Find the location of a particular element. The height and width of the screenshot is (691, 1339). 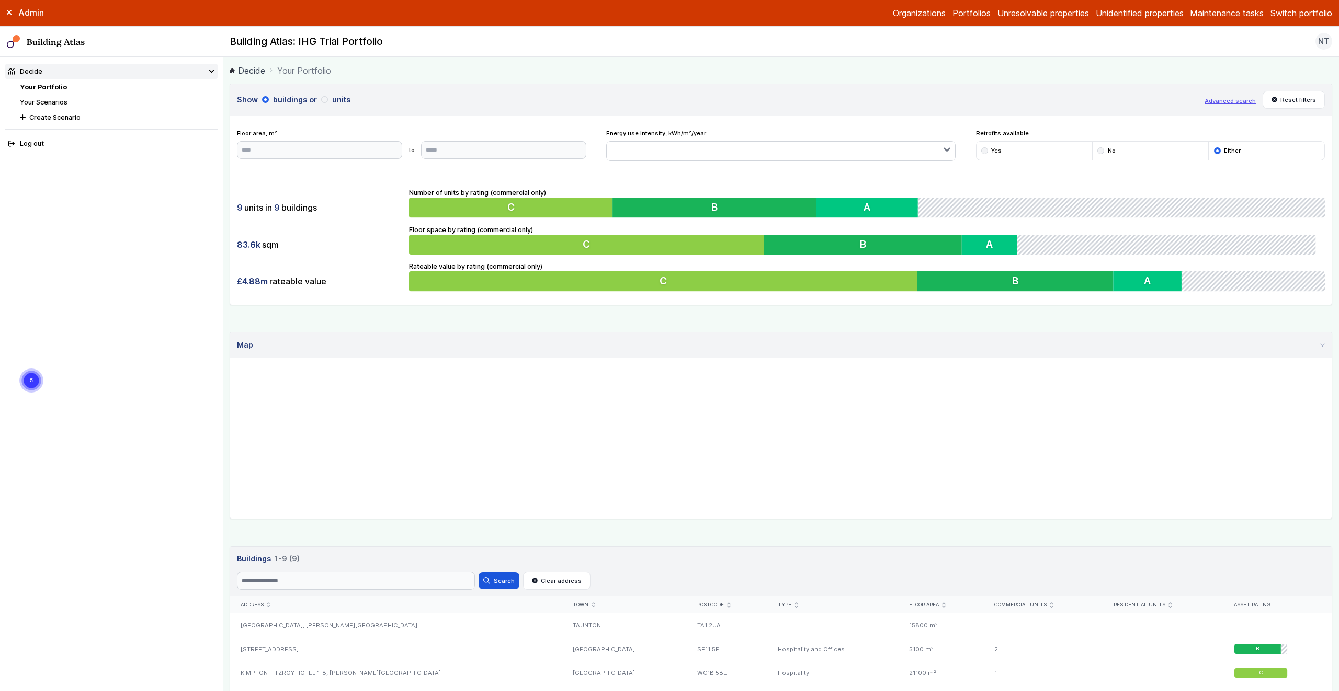

div: Floor area, m² is located at coordinates (412, 144).